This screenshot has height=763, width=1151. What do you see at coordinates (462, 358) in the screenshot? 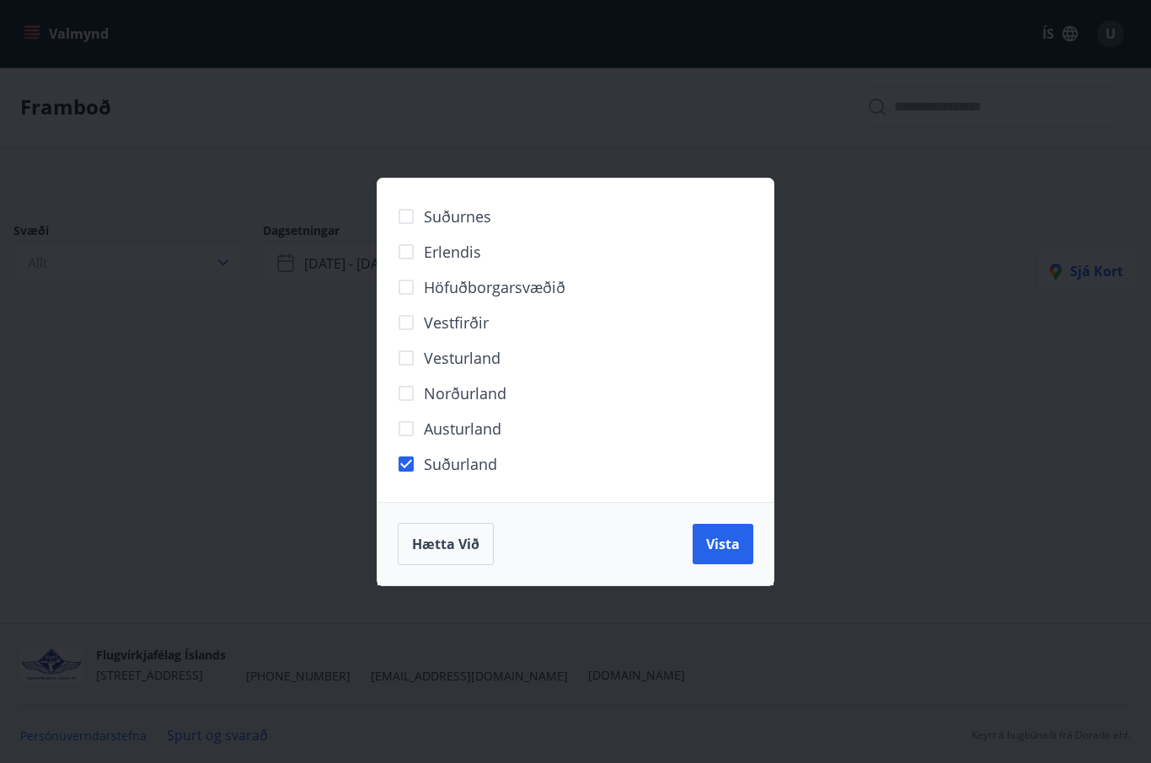
I see `span: Vesturland` at bounding box center [462, 358].